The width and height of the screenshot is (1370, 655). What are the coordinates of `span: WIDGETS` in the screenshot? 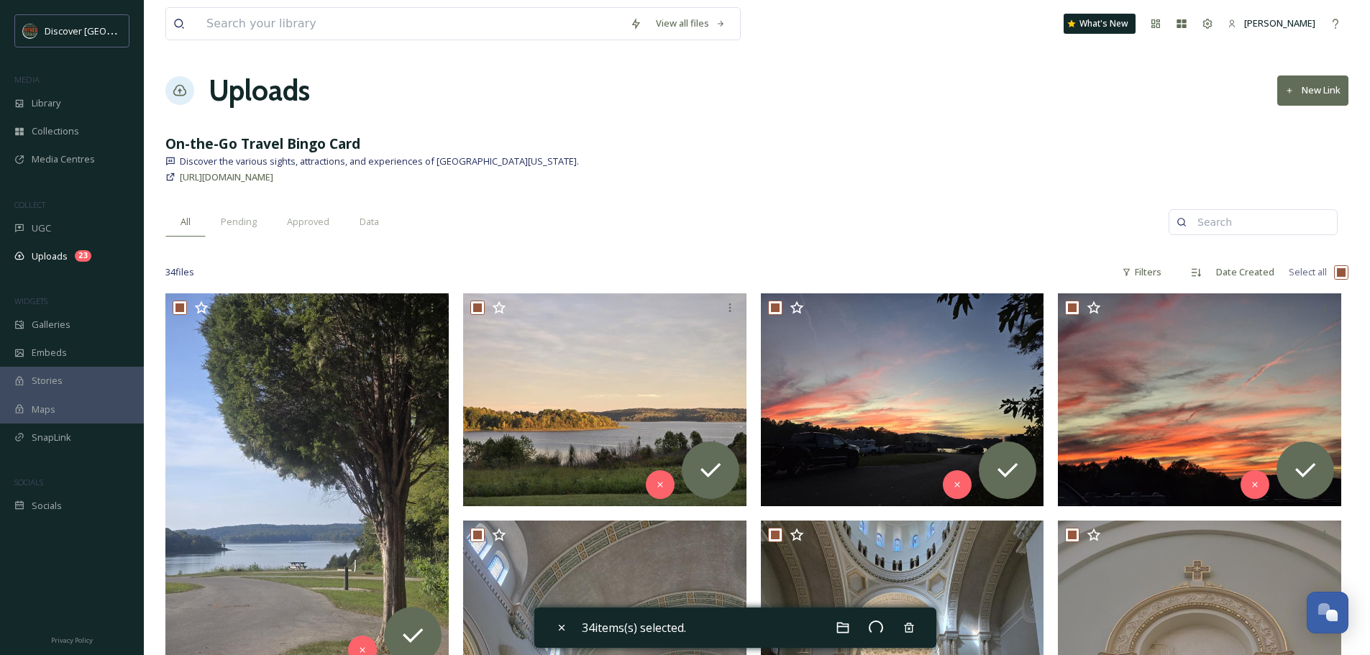 It's located at (31, 301).